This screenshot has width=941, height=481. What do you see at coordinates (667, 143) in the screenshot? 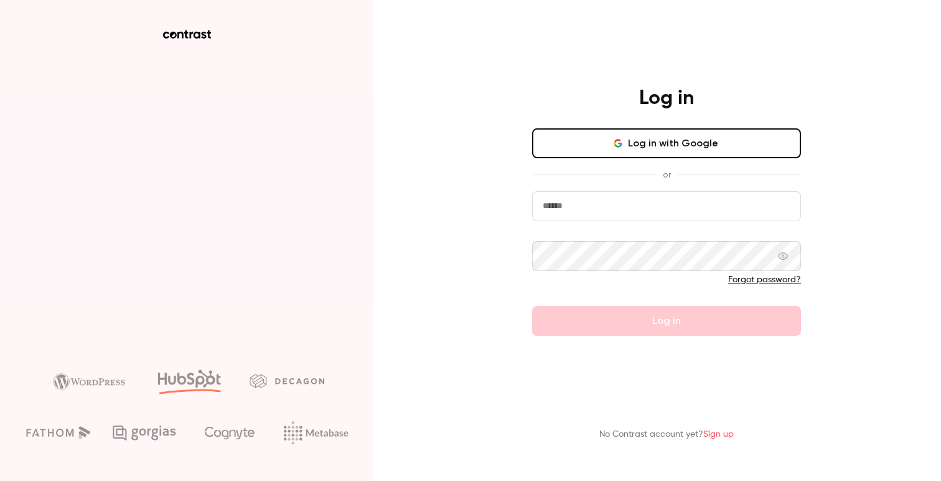
I see `button: Log in with Google` at bounding box center [667, 143].